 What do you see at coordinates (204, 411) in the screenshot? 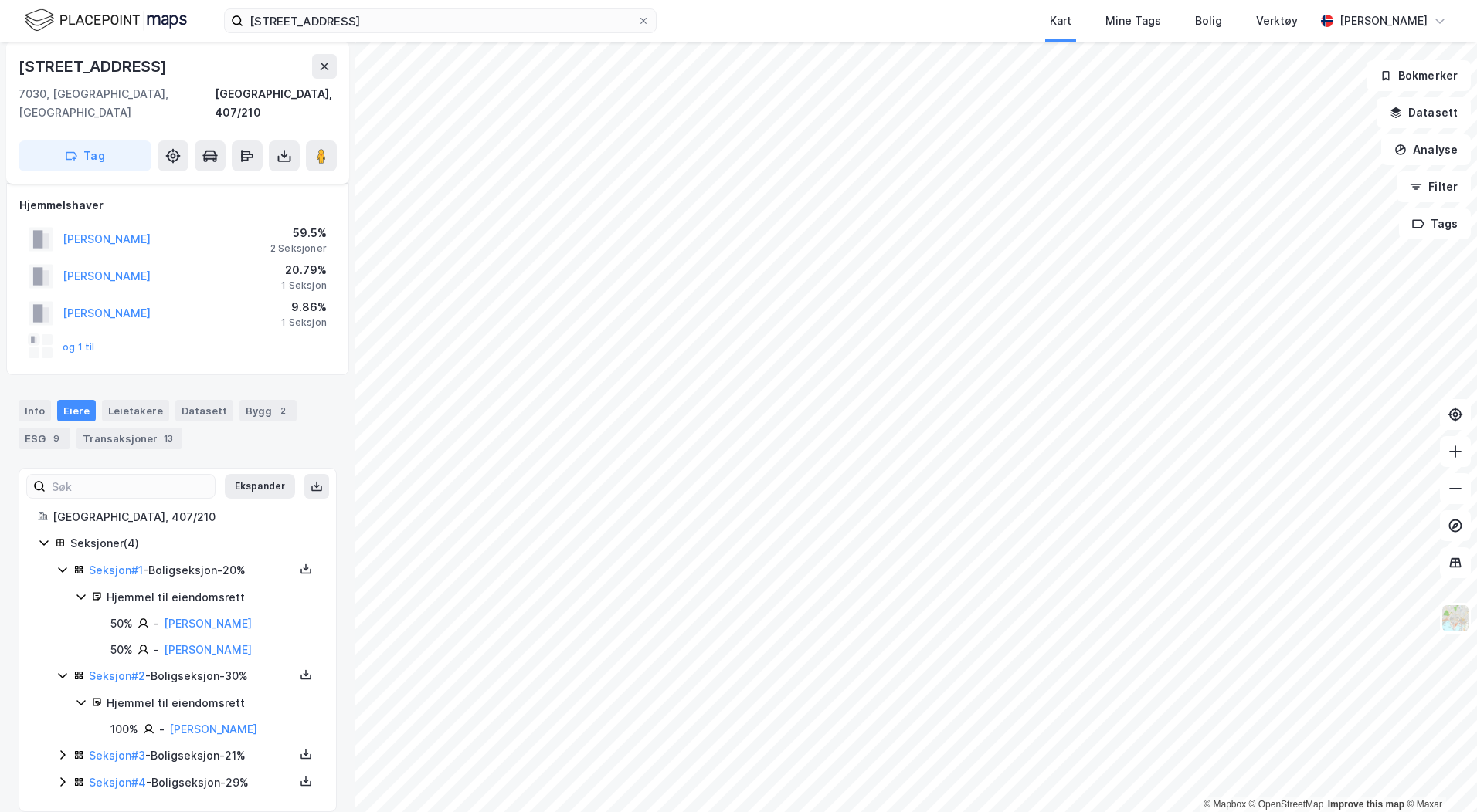
I see `div: Datasett` at bounding box center [204, 411].